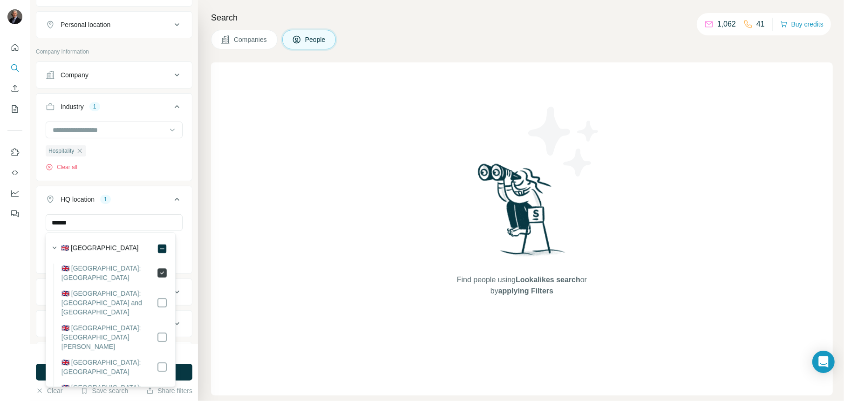 Image resolution: width=844 pixels, height=401 pixels. Describe the element at coordinates (521, 18) in the screenshot. I see `h4: Search` at that location.